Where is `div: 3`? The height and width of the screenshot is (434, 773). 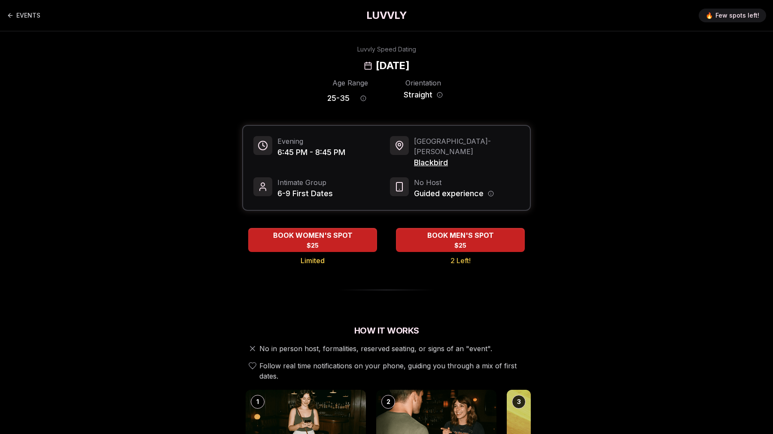
div: 3 is located at coordinates (519, 402).